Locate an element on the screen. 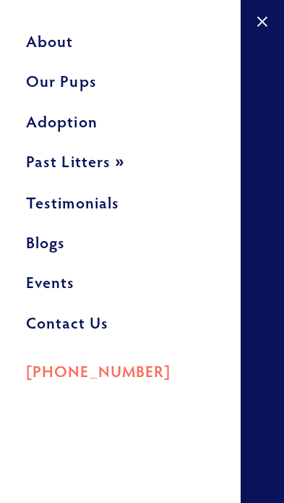 Image resolution: width=284 pixels, height=503 pixels. a: Blogs is located at coordinates (120, 247).